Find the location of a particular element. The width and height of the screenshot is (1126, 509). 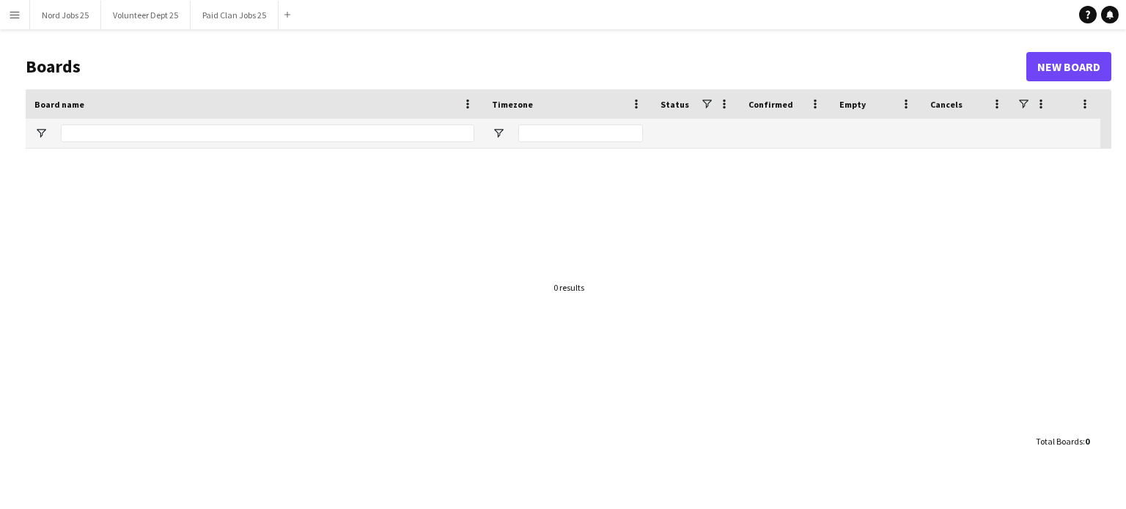

span: Status is located at coordinates (674, 104).